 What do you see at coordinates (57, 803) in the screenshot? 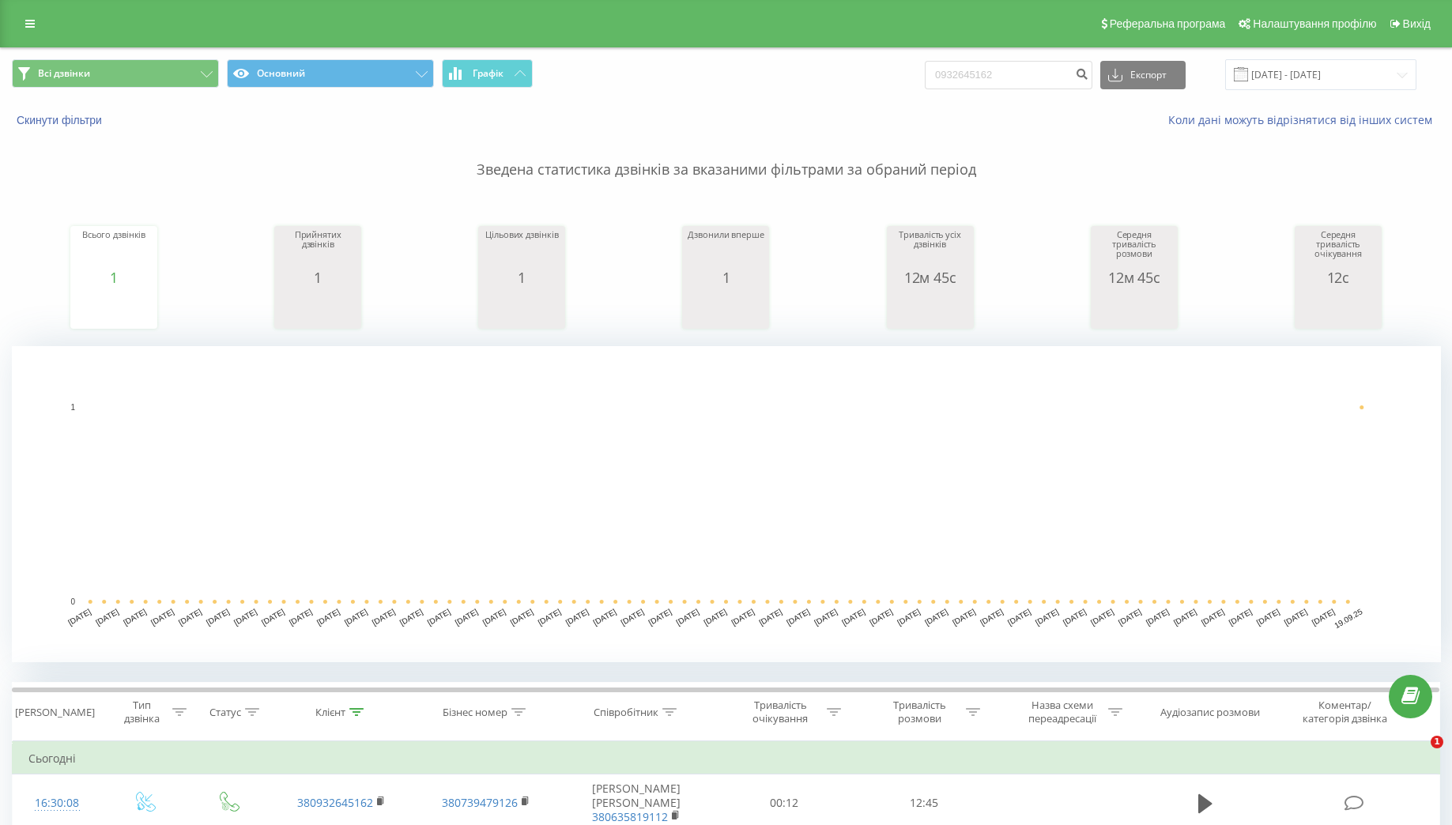
I see `div: 16:30:08` at bounding box center [57, 803].